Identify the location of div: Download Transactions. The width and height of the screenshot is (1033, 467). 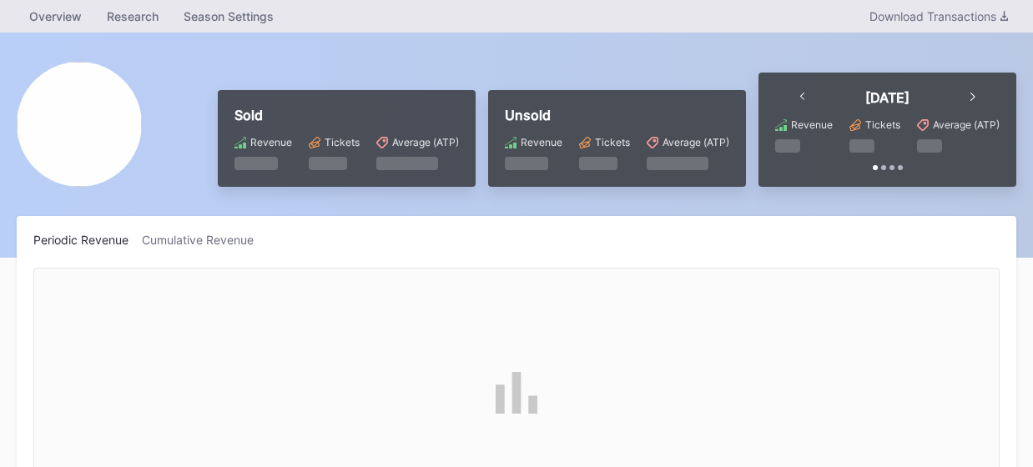
(939, 16).